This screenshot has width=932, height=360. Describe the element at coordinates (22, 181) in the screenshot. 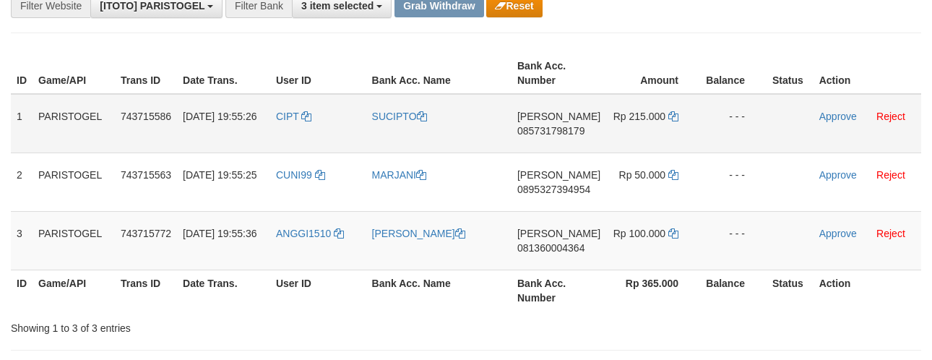

I see `td: 2` at that location.